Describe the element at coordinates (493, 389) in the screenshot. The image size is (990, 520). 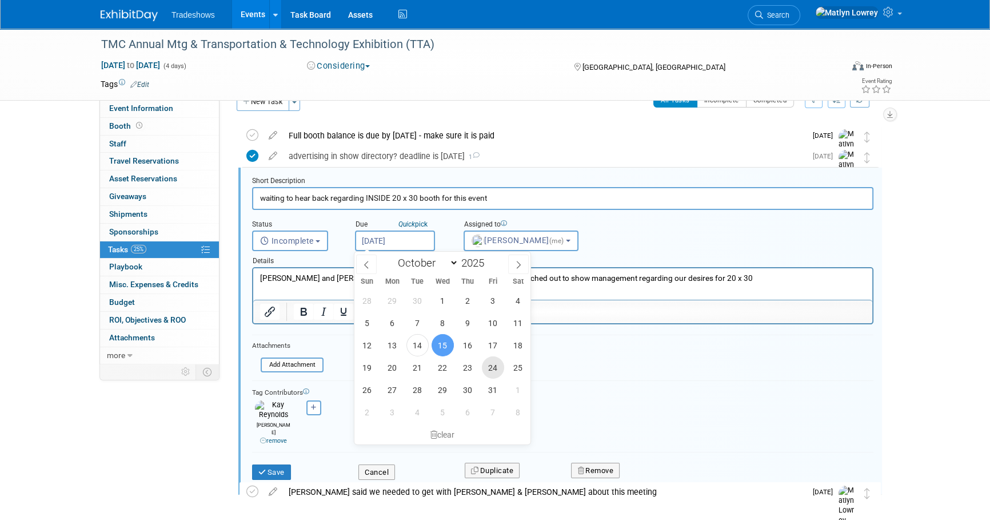
I see `span: October 31, 2025` at that location.